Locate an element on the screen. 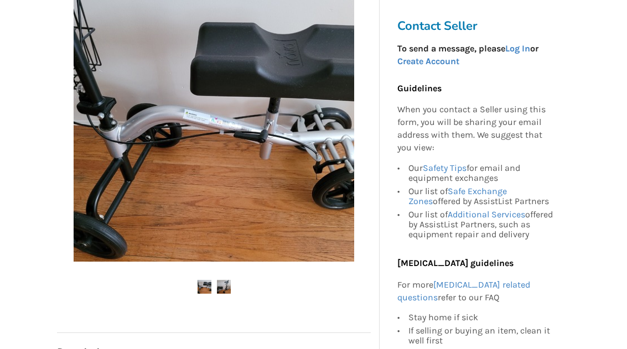 Image resolution: width=627 pixels, height=349 pixels. a: Additional Services is located at coordinates (486, 214).